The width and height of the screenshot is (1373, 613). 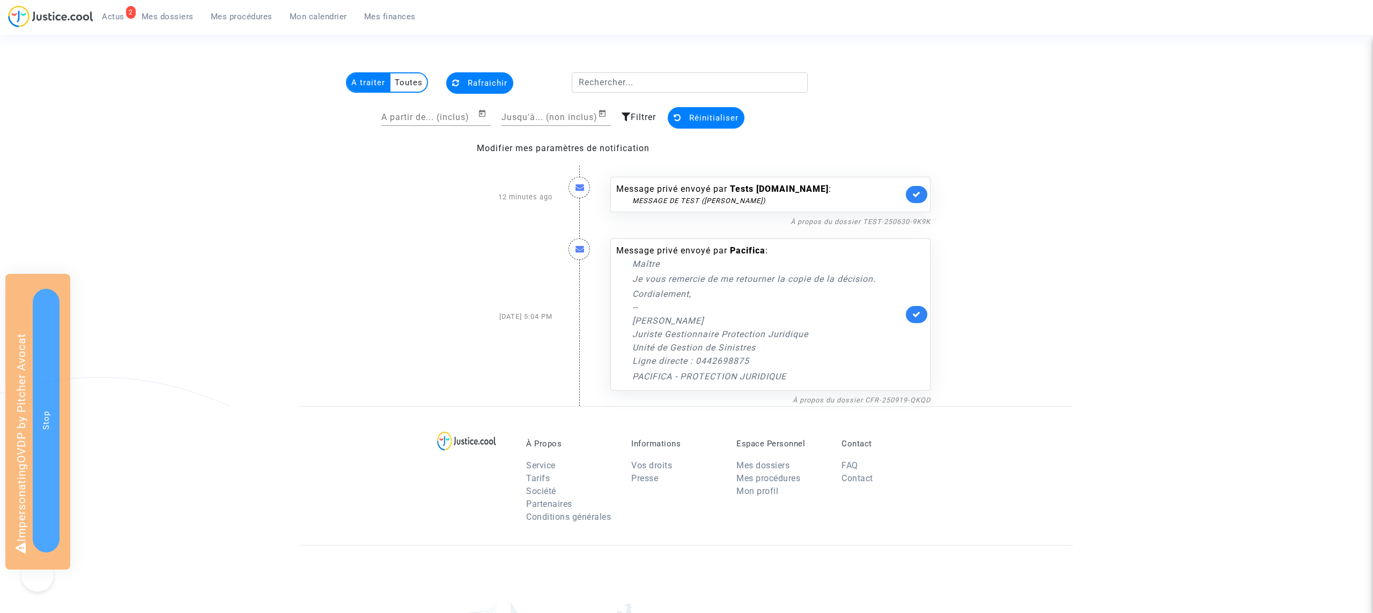 What do you see at coordinates (409, 83) in the screenshot?
I see `multi-toggle-item: Toutes` at bounding box center [409, 83].